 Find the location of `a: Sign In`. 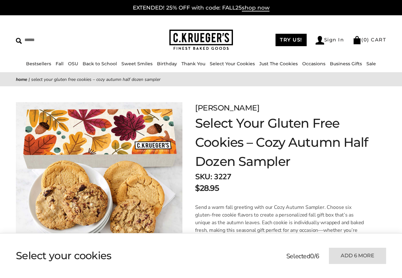

a: Sign In is located at coordinates (330, 40).